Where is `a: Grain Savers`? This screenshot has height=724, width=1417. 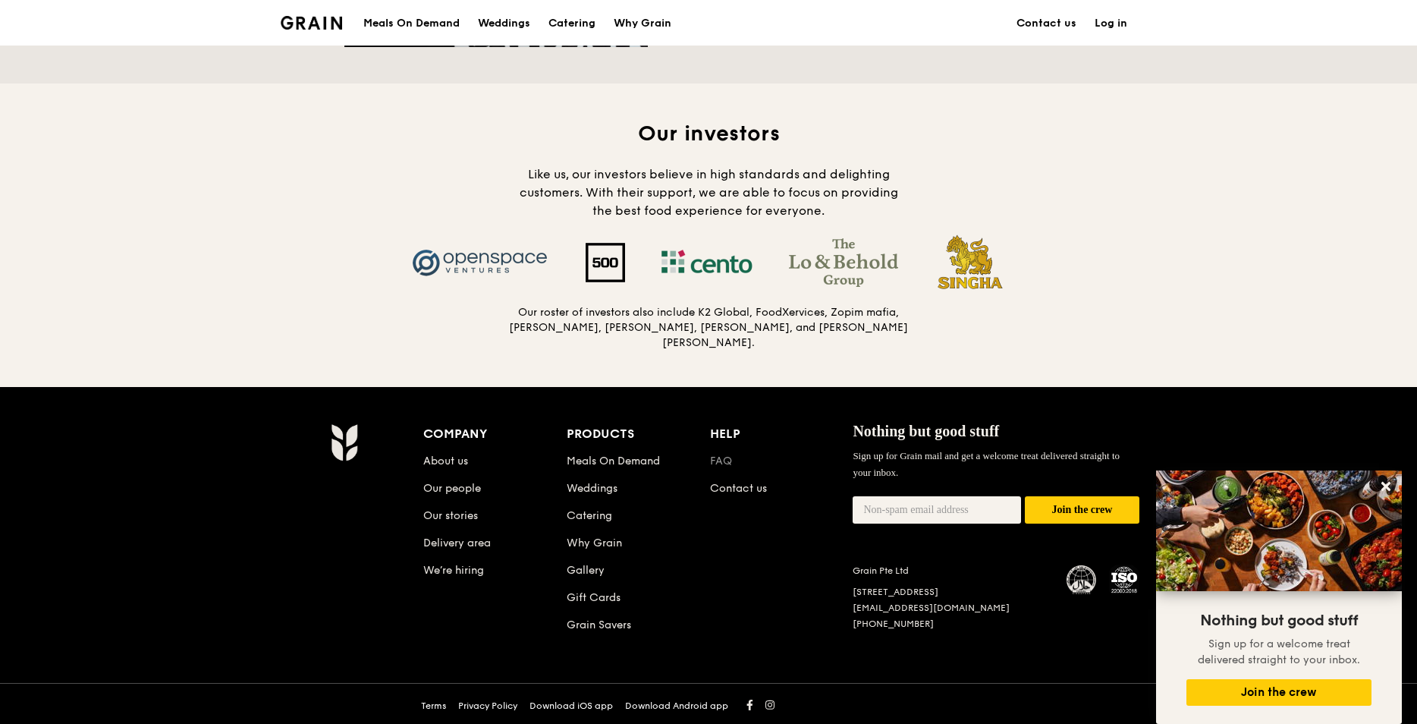 a: Grain Savers is located at coordinates (599, 624).